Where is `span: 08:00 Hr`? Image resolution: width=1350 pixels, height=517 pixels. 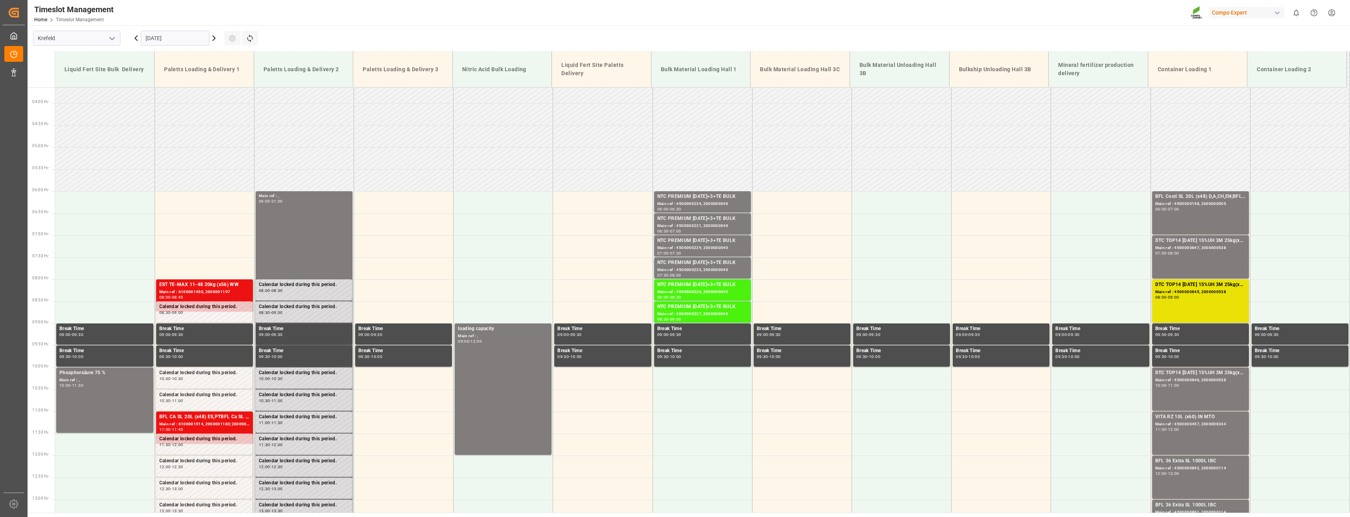
span: 08:00 Hr is located at coordinates (40, 278).